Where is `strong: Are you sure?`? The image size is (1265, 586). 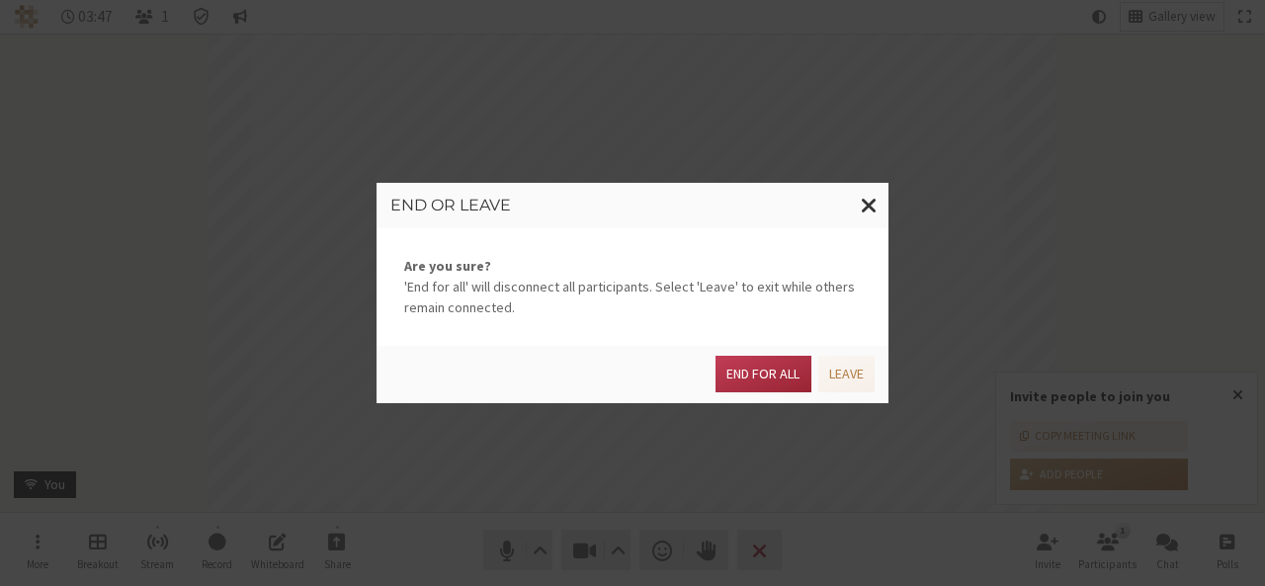 strong: Are you sure? is located at coordinates (632, 266).